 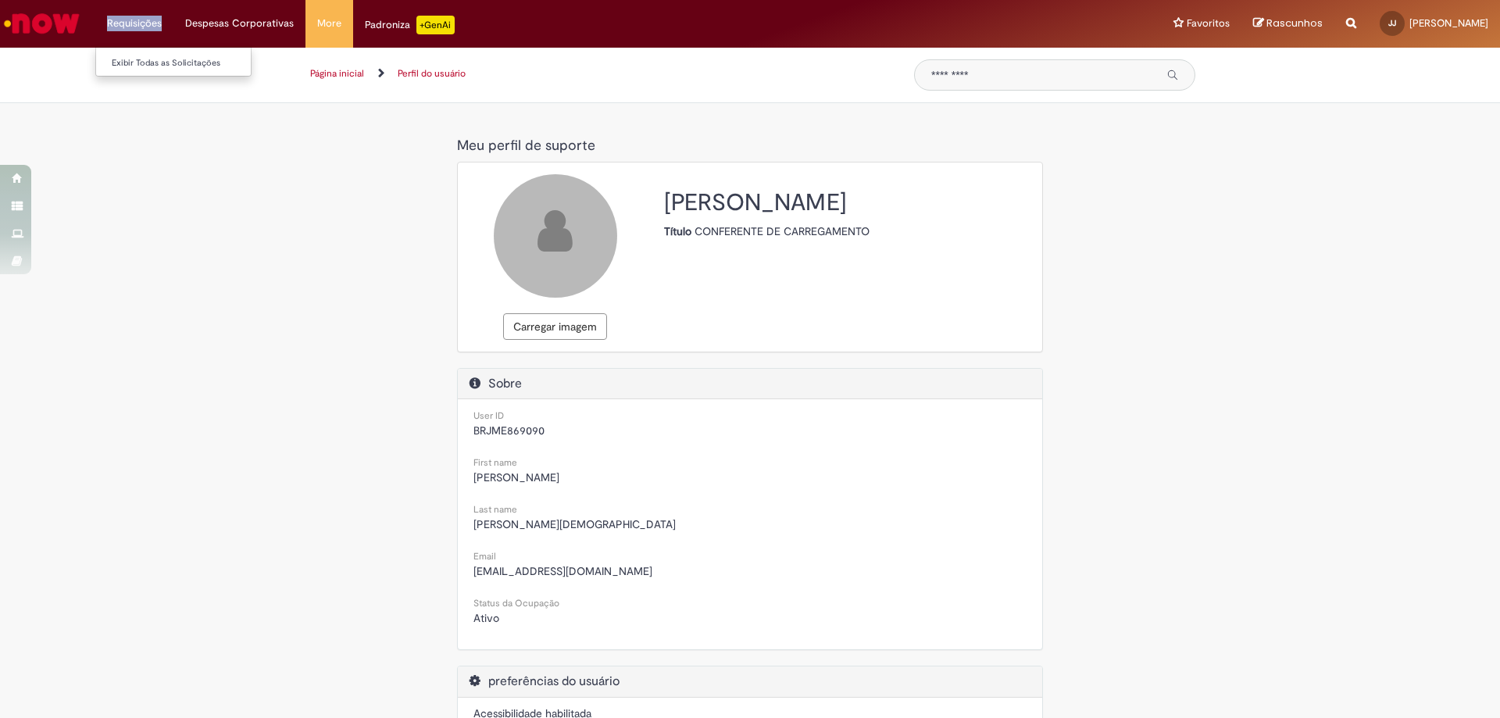 What do you see at coordinates (329, 23) in the screenshot?
I see `span: More` at bounding box center [329, 23].